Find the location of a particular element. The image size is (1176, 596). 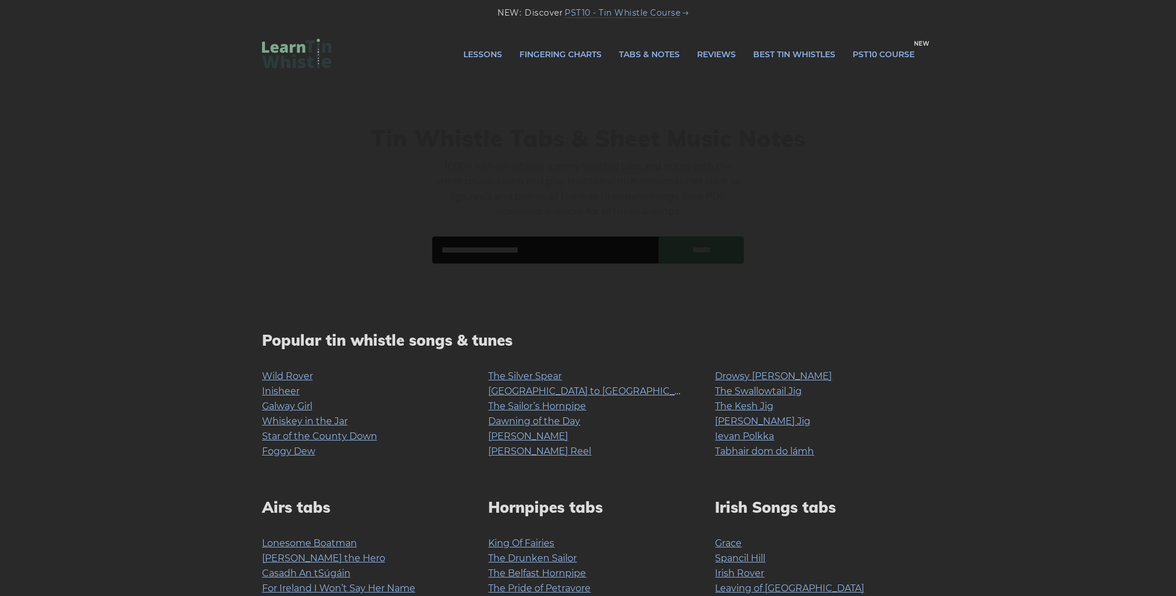

a: PST10 CourseNew is located at coordinates (883, 55).